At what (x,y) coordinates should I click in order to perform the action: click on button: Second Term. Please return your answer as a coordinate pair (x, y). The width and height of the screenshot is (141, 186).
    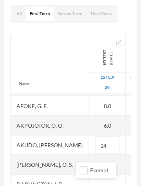
    Looking at the image, I should click on (70, 14).